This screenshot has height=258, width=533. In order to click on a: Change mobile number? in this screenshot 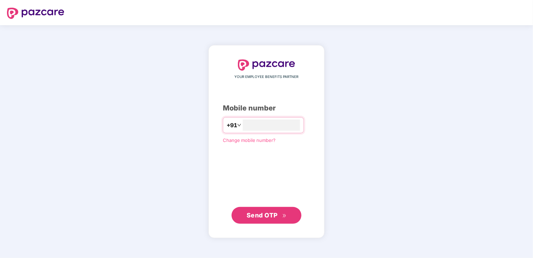, I will do `click(249, 140)`.